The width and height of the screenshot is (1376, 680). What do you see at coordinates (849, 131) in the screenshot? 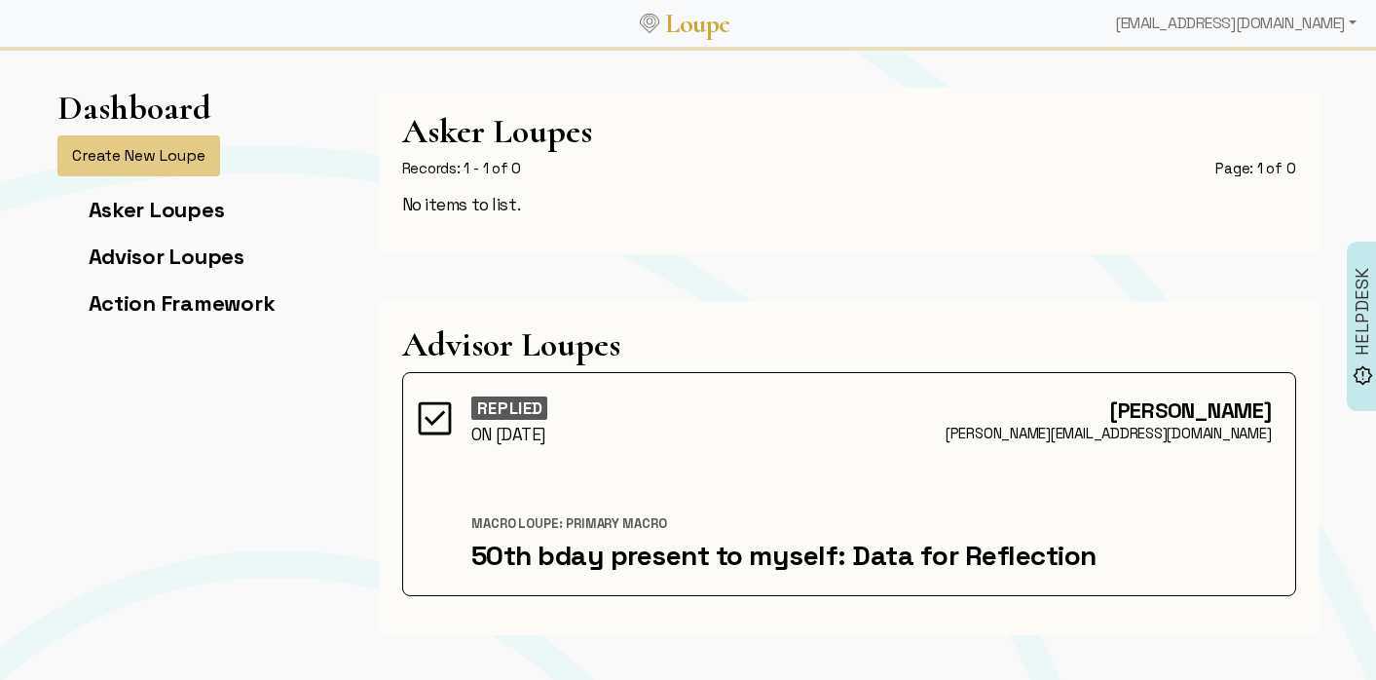
I see `h1: Asker Loupes` at bounding box center [849, 131].